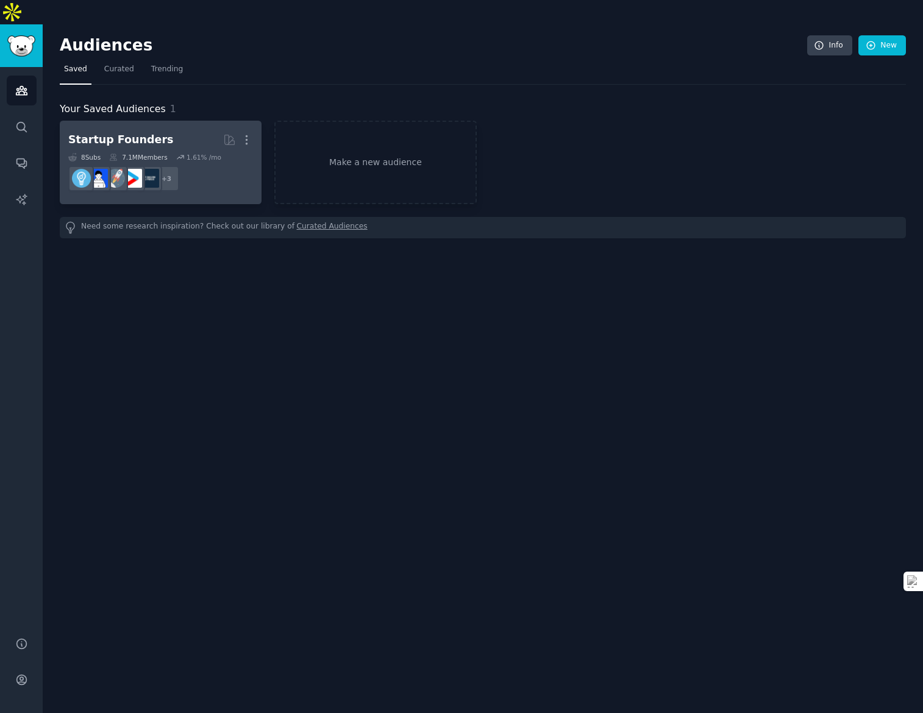 Image resolution: width=923 pixels, height=713 pixels. What do you see at coordinates (98, 178) in the screenshot?
I see `img: TheFounders` at bounding box center [98, 178].